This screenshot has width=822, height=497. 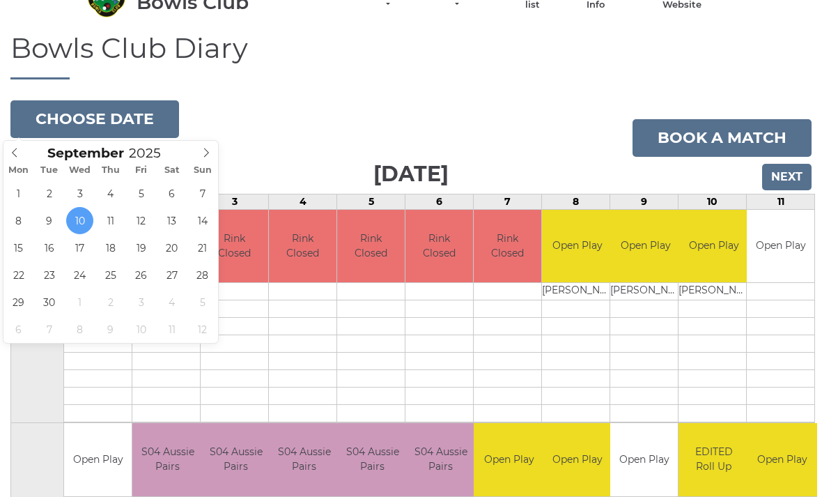 What do you see at coordinates (303, 201) in the screenshot?
I see `td: 4` at bounding box center [303, 201].